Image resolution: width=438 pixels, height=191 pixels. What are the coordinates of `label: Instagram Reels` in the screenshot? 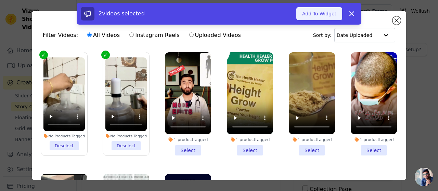 It's located at (154, 35).